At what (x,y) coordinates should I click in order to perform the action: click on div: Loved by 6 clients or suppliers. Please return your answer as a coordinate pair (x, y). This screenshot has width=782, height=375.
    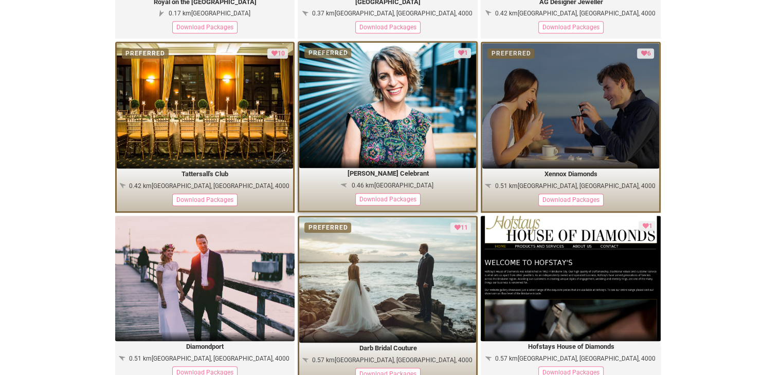
    Looking at the image, I should click on (645, 53).